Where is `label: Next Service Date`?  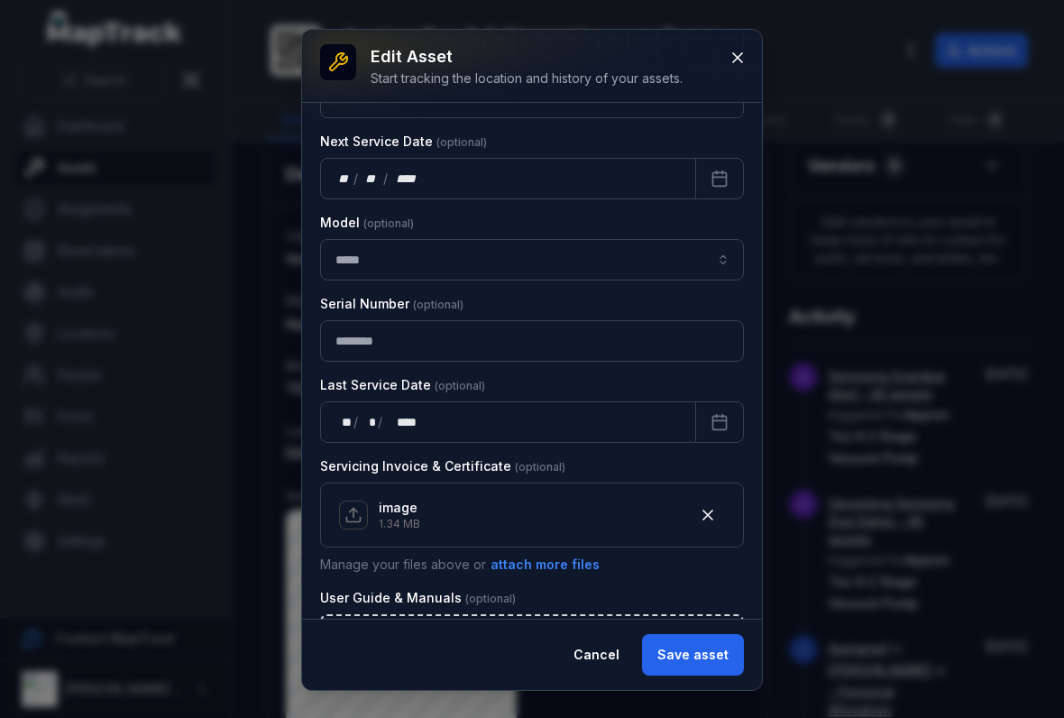
label: Next Service Date is located at coordinates (403, 142).